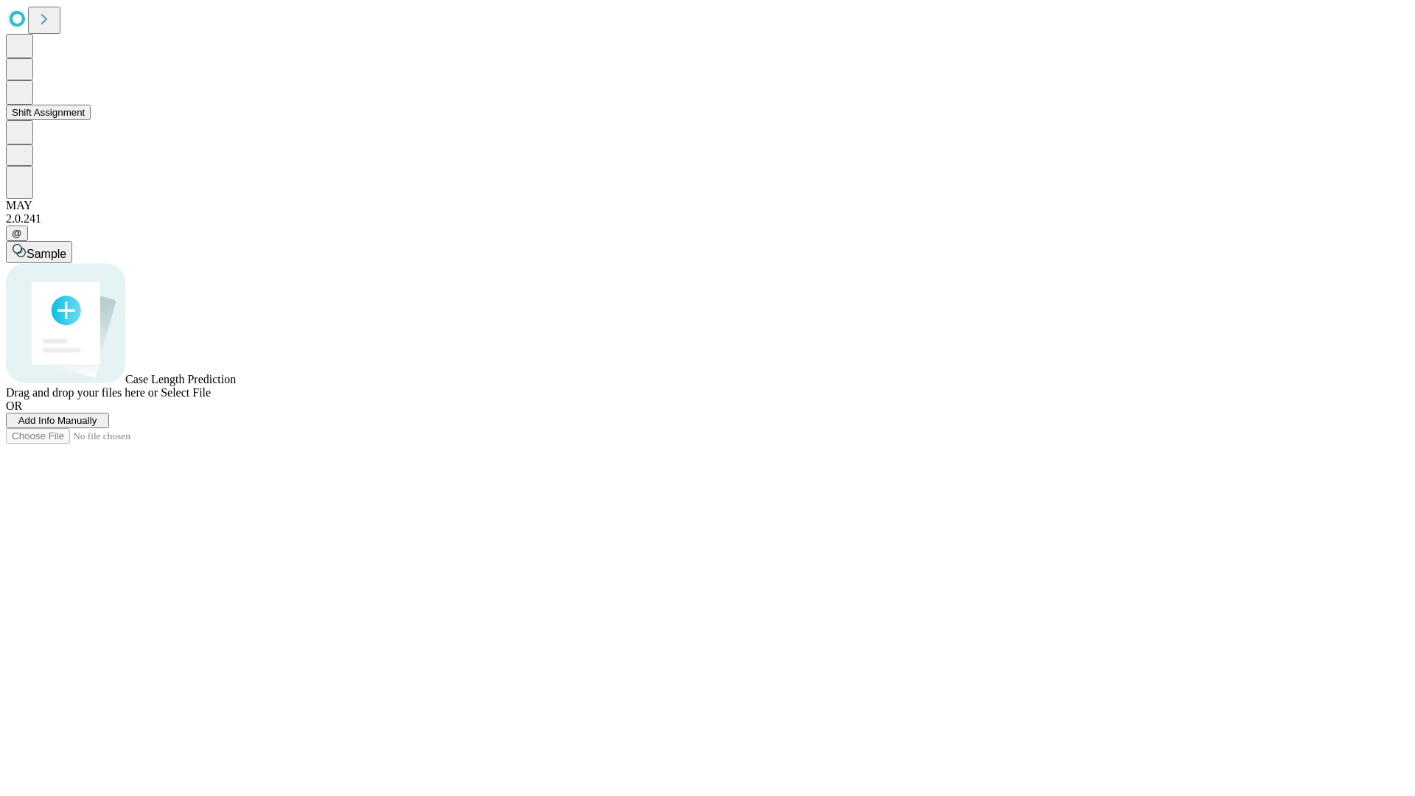  Describe the element at coordinates (46, 253) in the screenshot. I see `span: Sample` at that location.